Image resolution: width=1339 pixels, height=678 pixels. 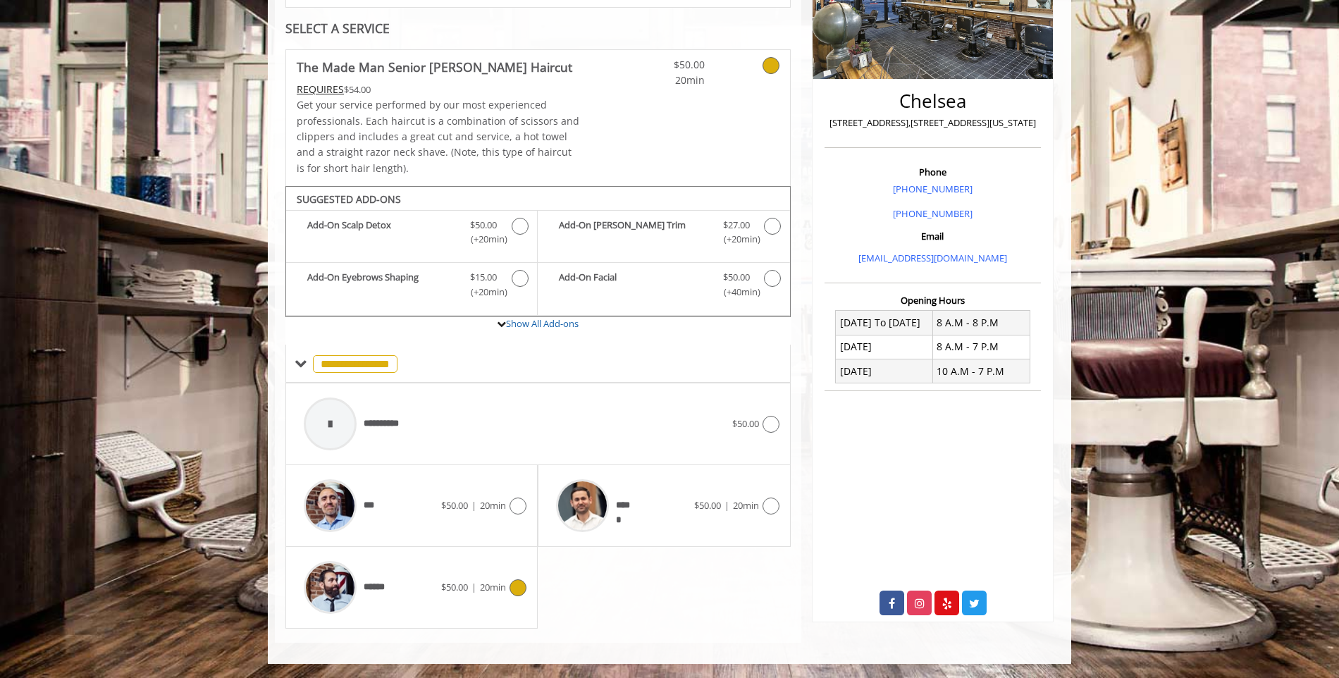 I want to click on b: Add-On Scalp Detox, so click(x=381, y=233).